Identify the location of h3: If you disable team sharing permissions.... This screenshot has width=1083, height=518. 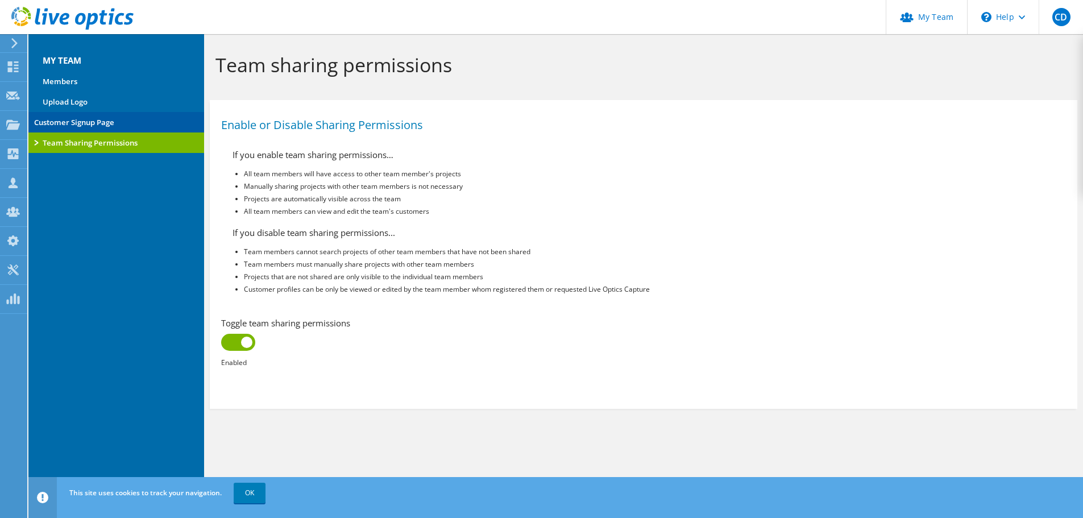
(503, 233).